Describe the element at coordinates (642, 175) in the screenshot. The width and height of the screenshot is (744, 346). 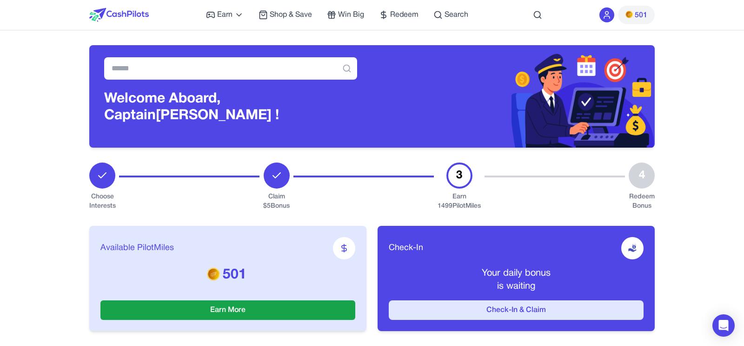
I see `div: 4` at that location.